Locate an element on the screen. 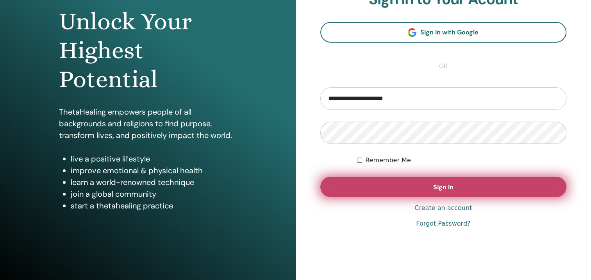 The height and width of the screenshot is (280, 591). p: ThetaHealing empowers people of all backgrounds and religions to find purpose, transform lives, a... is located at coordinates (148, 123).